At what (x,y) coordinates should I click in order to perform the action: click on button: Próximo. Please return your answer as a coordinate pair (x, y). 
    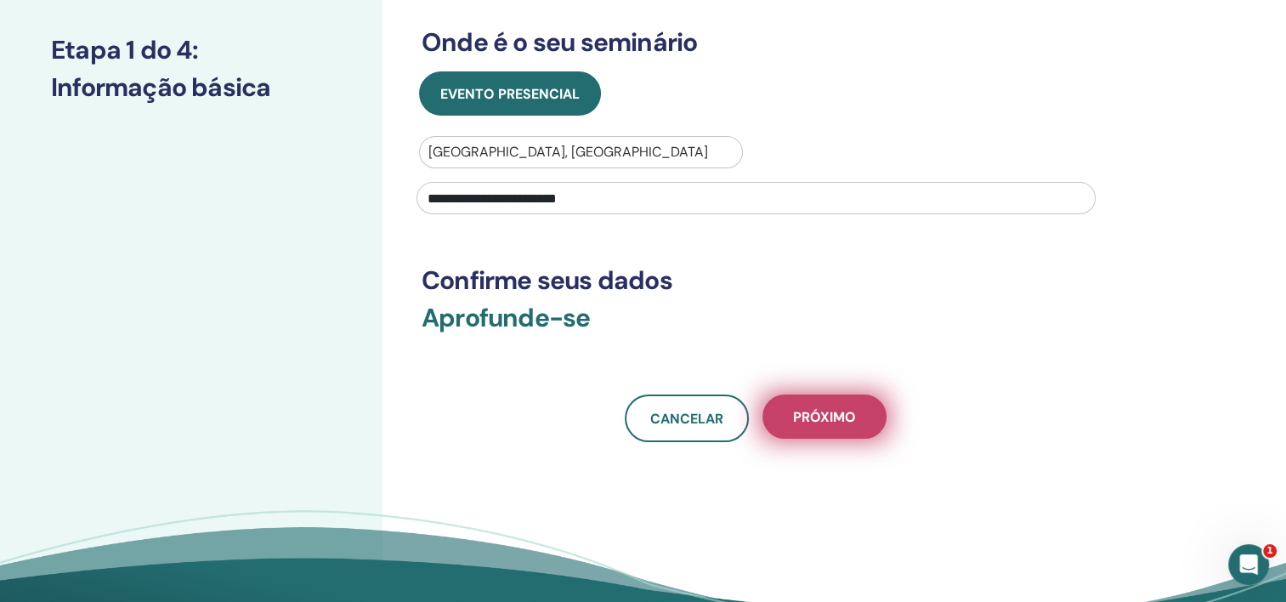
    Looking at the image, I should click on (824, 416).